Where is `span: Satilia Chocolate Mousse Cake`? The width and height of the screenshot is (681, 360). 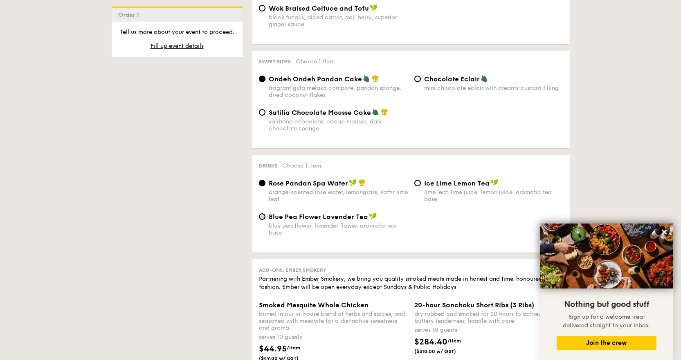 span: Satilia Chocolate Mousse Cake is located at coordinates (320, 112).